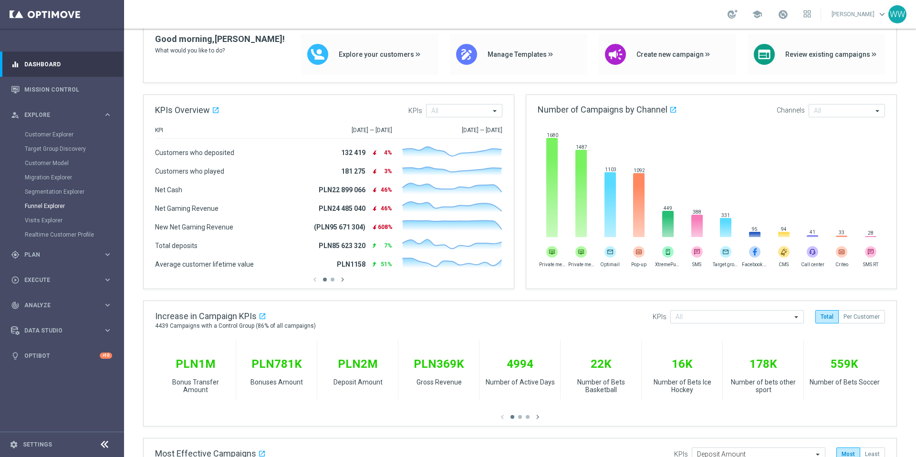  I want to click on i: settings, so click(14, 445).